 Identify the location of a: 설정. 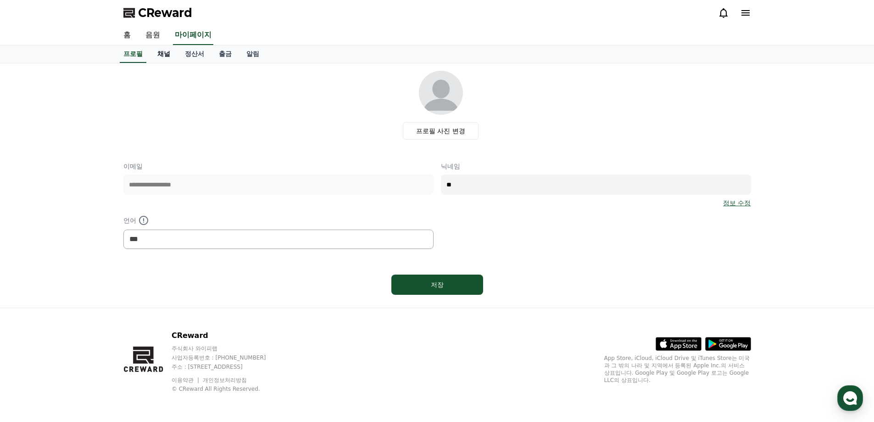
(147, 302).